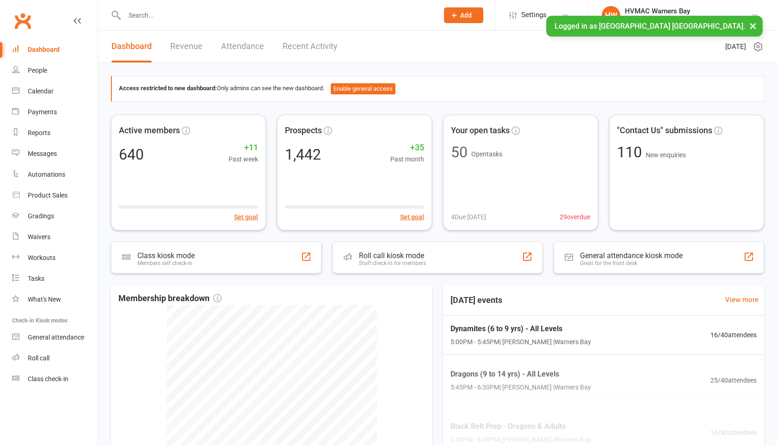 The image size is (777, 445). I want to click on a: What's New, so click(55, 299).